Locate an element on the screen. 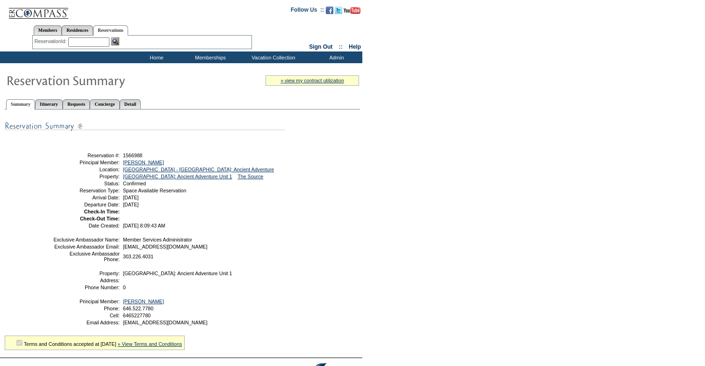  a: Reservations is located at coordinates (110, 30).